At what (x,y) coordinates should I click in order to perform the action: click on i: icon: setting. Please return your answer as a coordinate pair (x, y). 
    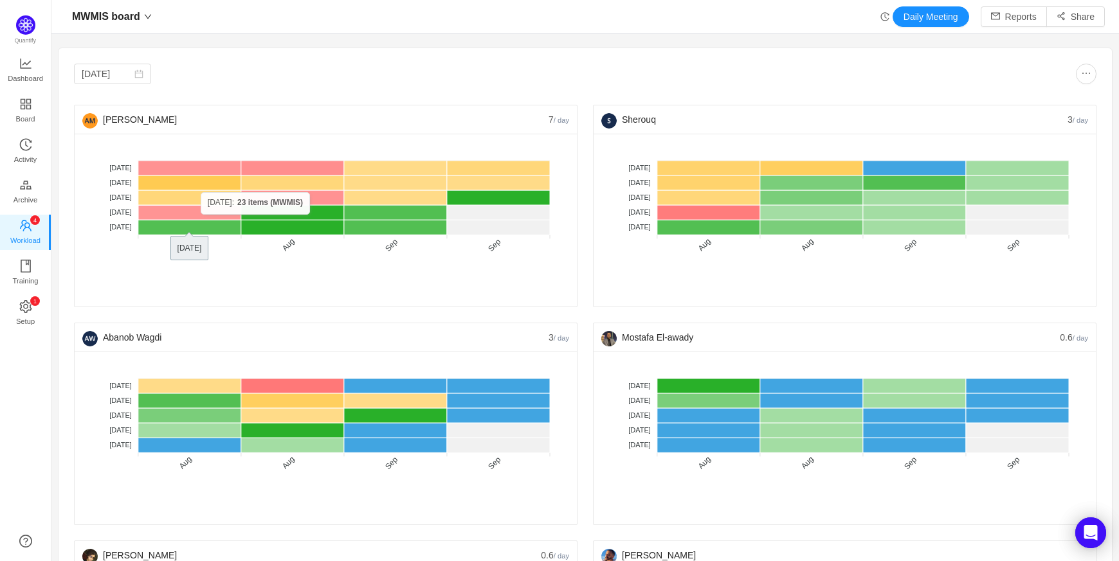
    Looking at the image, I should click on (26, 307).